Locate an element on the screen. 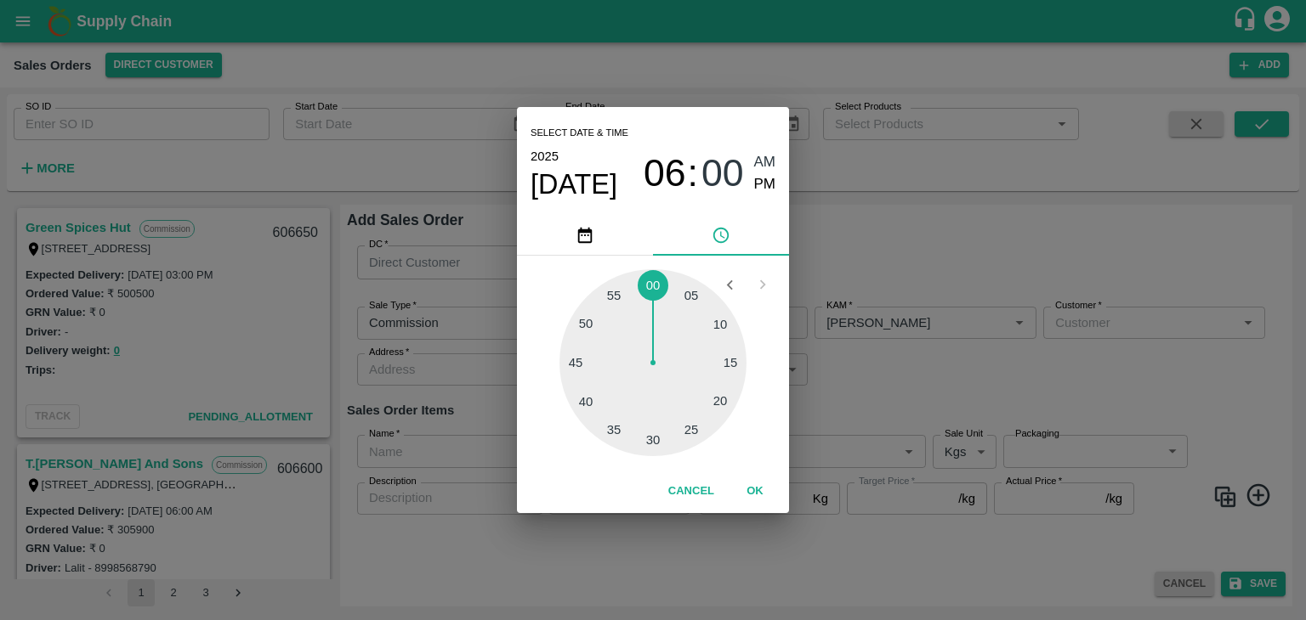  span: 2025 is located at coordinates (544, 156).